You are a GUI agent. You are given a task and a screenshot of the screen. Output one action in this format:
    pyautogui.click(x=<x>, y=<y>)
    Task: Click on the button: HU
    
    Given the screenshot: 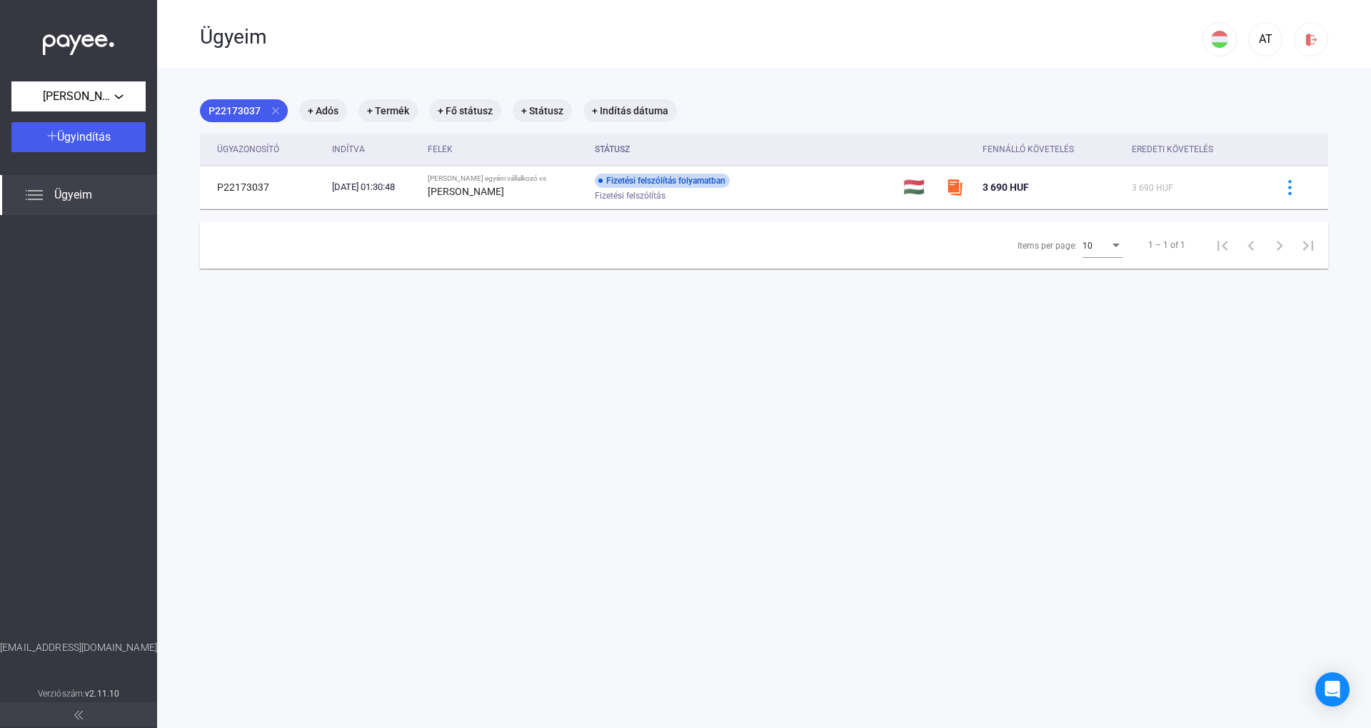 What is the action you would take?
    pyautogui.click(x=1220, y=39)
    